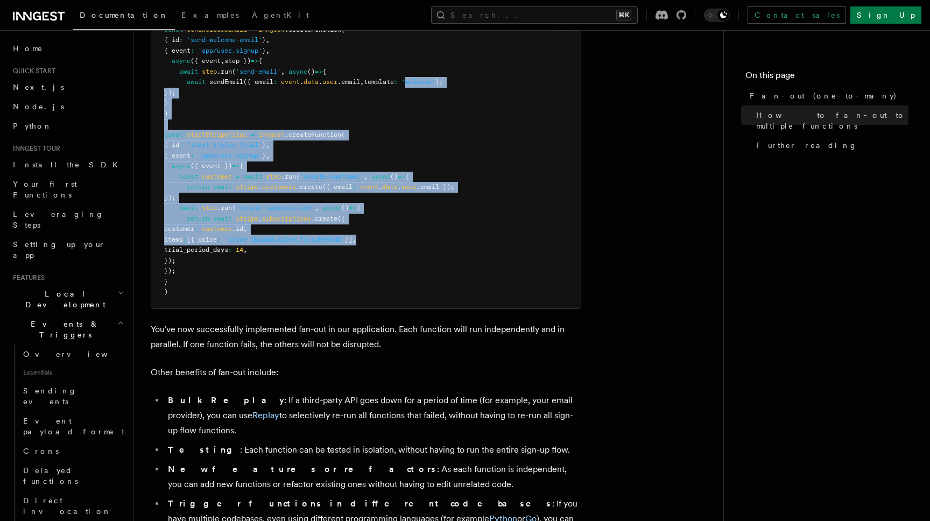 This screenshot has height=521, width=930. I want to click on span: .run, so click(224, 72).